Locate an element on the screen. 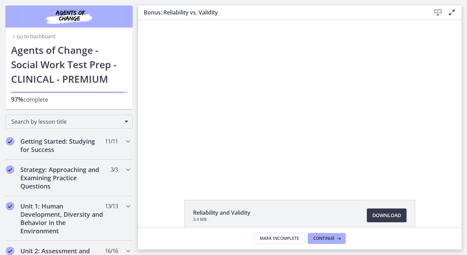 Image resolution: width=467 pixels, height=255 pixels. div: Search by lesson title is located at coordinates (69, 122).